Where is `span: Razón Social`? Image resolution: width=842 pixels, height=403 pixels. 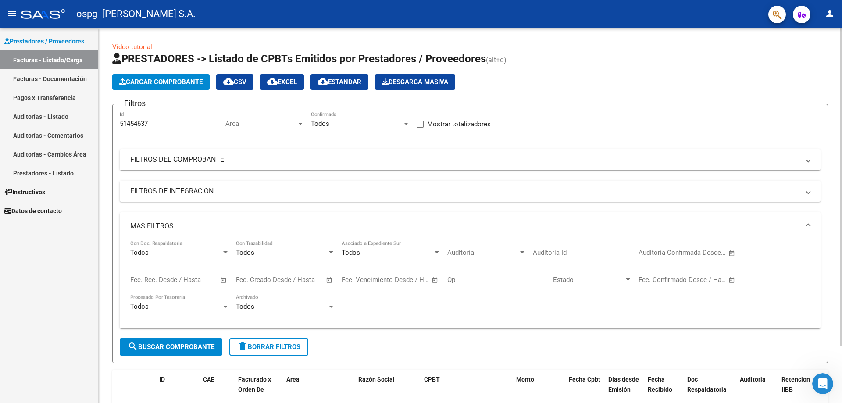
span: Razón Social is located at coordinates (376, 379).